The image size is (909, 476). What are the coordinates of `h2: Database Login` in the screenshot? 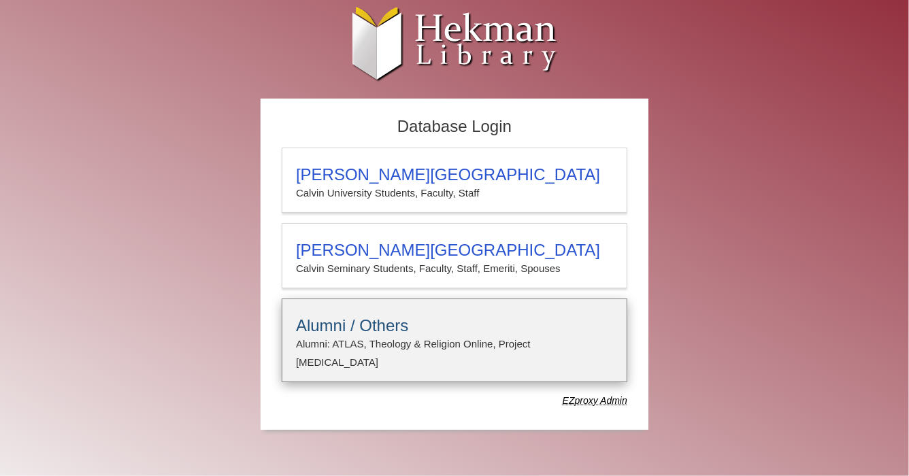 It's located at (454, 127).